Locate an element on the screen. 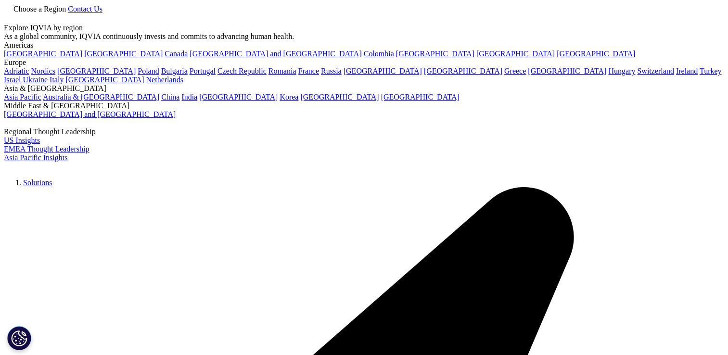 The width and height of the screenshot is (728, 355). a: India is located at coordinates (189, 97).